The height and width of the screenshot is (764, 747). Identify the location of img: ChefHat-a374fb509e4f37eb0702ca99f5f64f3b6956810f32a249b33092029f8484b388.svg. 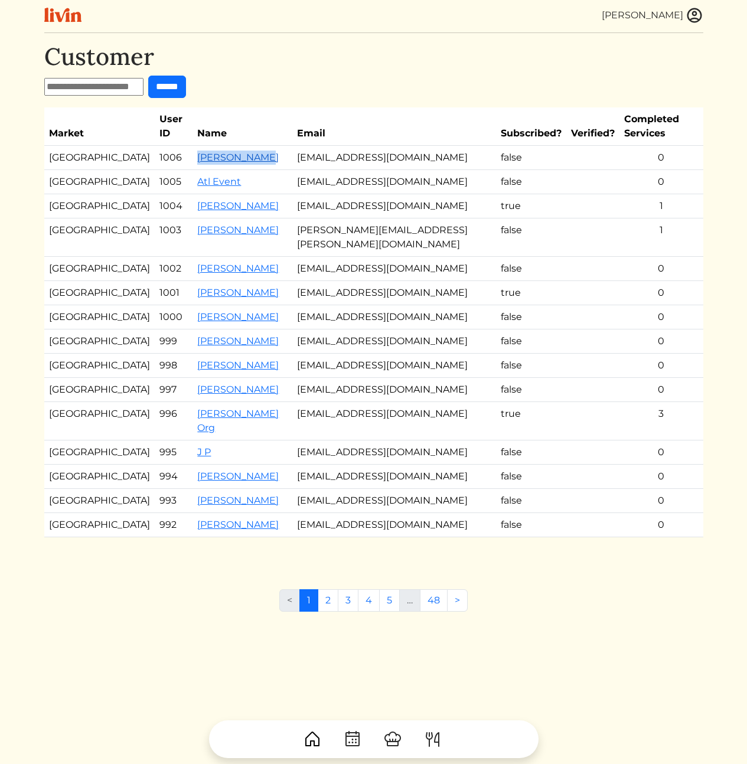
(393, 739).